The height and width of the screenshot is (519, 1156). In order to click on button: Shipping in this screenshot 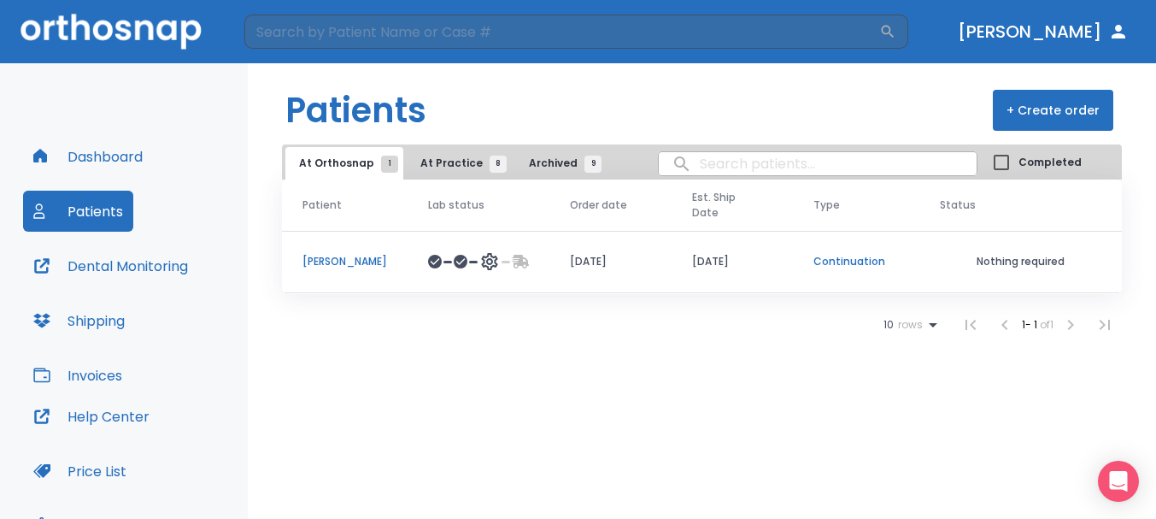, I will do `click(79, 320)`.